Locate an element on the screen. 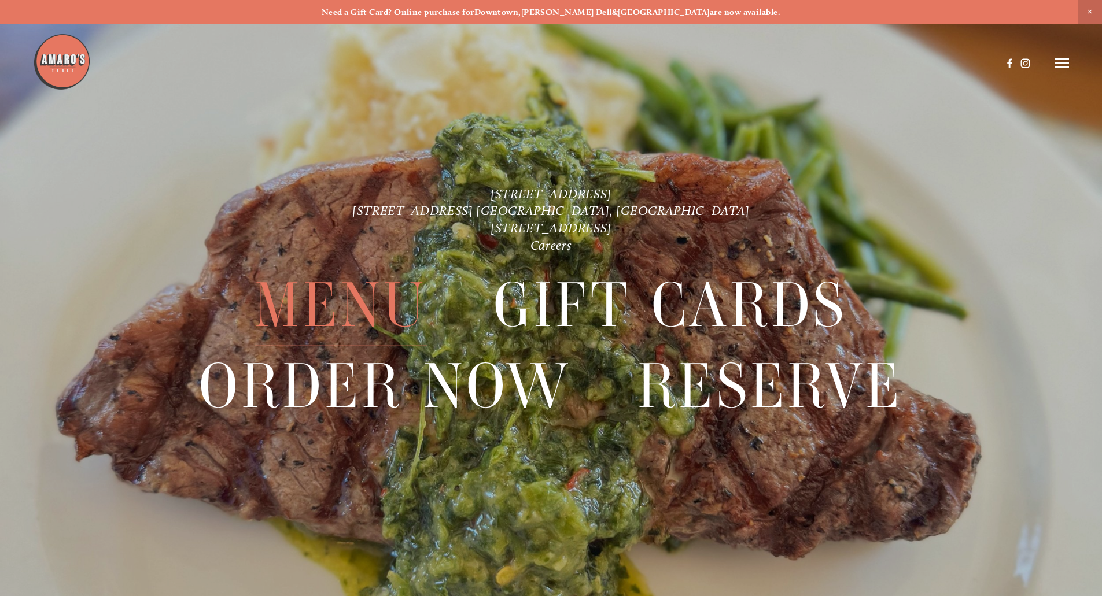 The width and height of the screenshot is (1102, 596). a: Gift Cards is located at coordinates (670, 305).